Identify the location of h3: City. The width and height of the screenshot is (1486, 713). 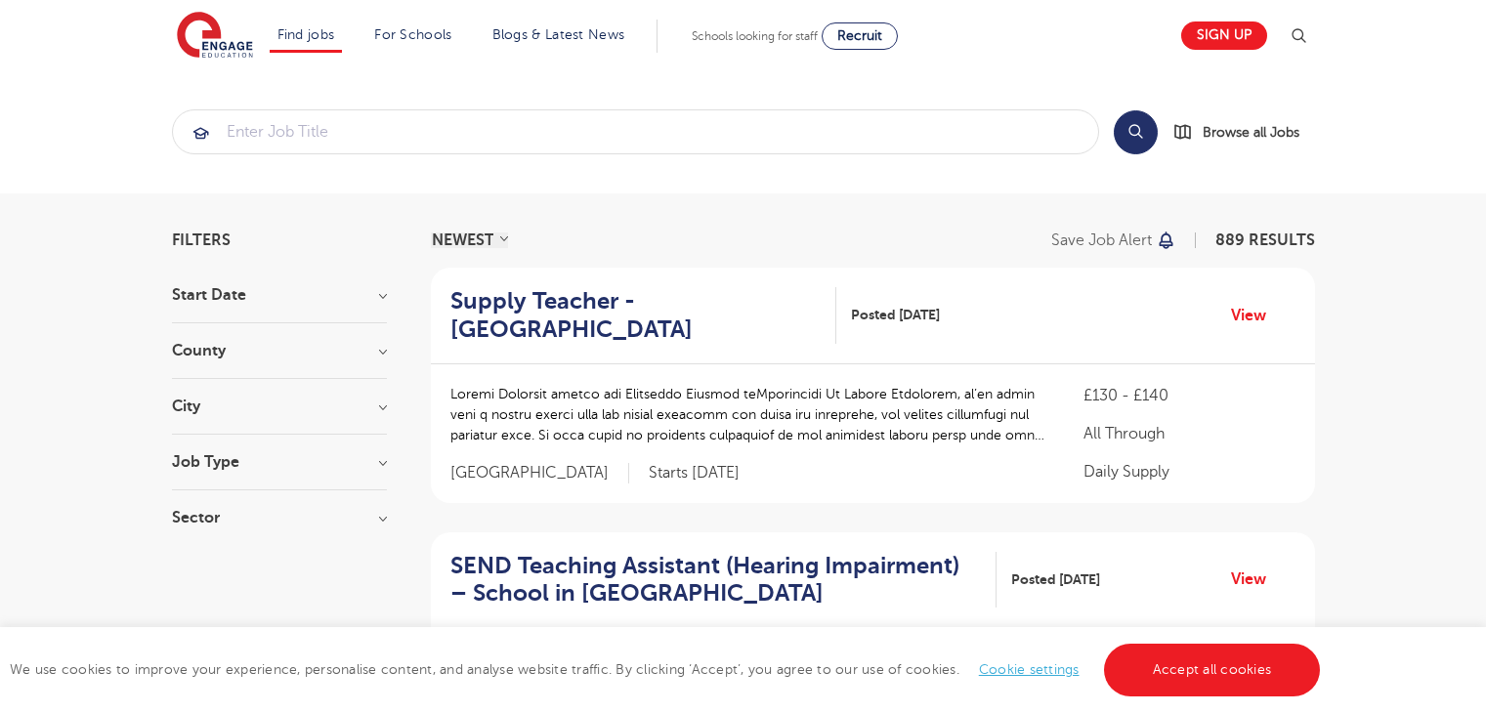
(280, 407).